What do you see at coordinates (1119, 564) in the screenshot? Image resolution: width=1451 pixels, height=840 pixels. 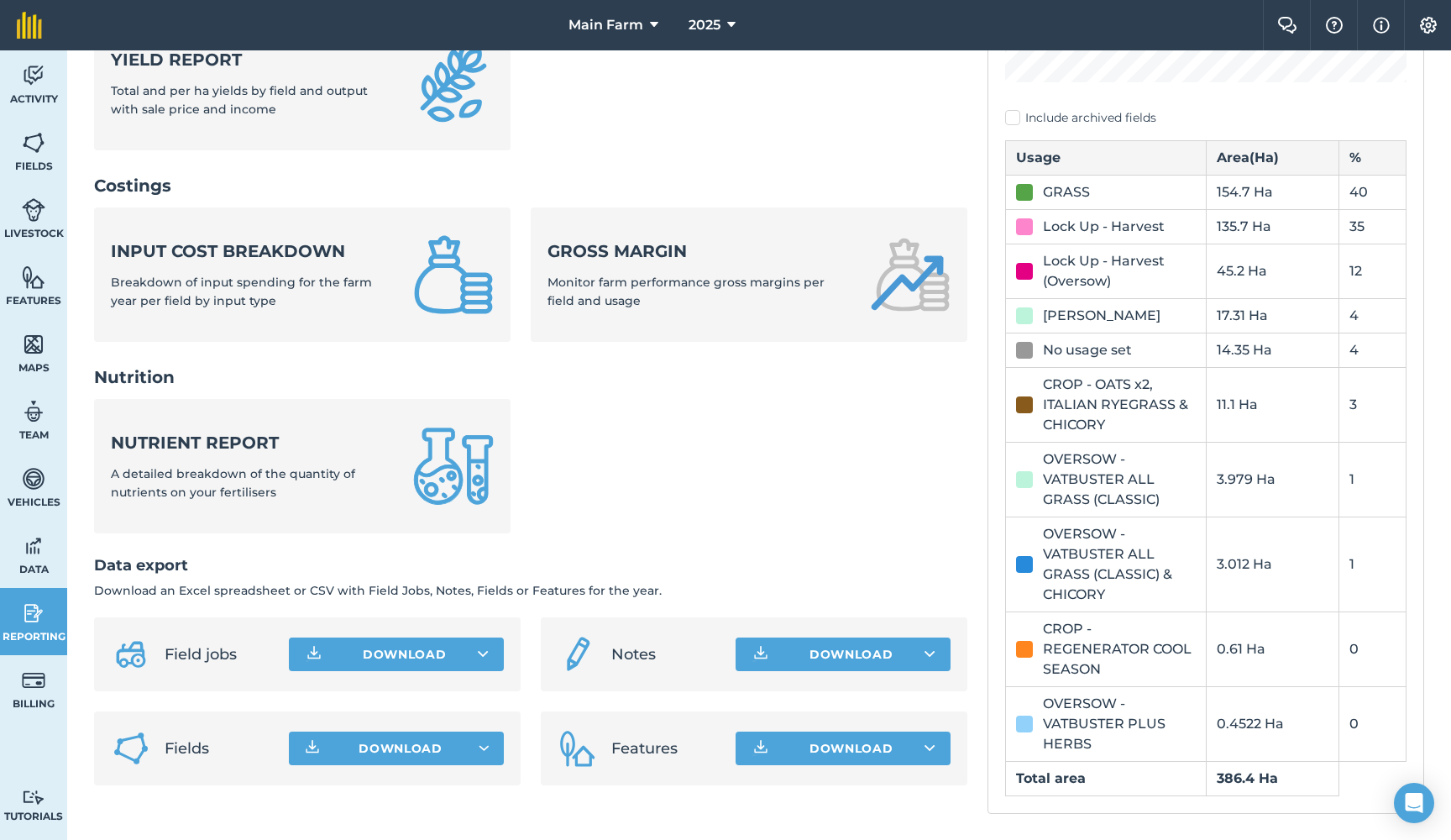 I see `div: OVERSOW - VATBUSTER ALL GRASS (CLASSIC) & CHICORY` at bounding box center [1119, 564].